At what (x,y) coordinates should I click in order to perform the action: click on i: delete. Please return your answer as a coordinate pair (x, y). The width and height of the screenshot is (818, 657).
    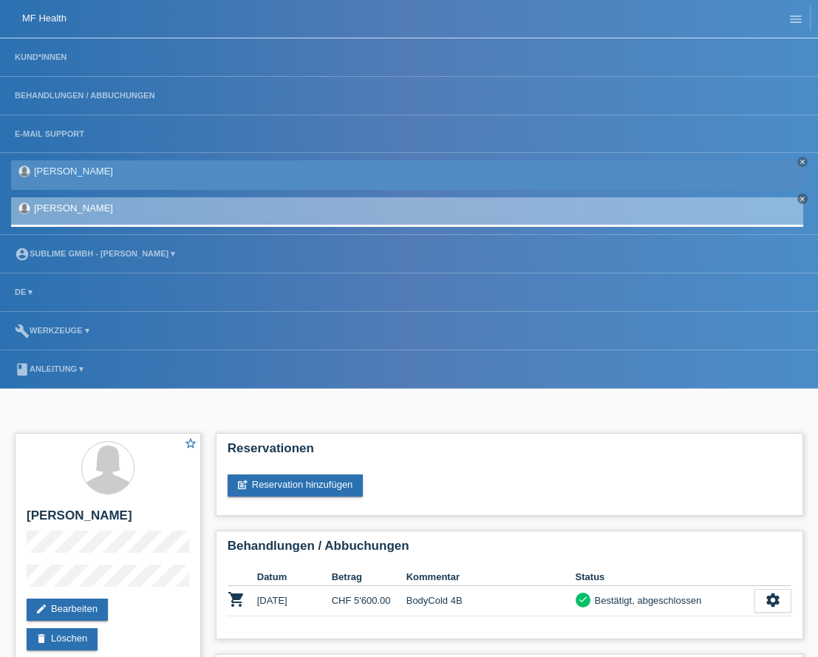
    Looking at the image, I should click on (41, 639).